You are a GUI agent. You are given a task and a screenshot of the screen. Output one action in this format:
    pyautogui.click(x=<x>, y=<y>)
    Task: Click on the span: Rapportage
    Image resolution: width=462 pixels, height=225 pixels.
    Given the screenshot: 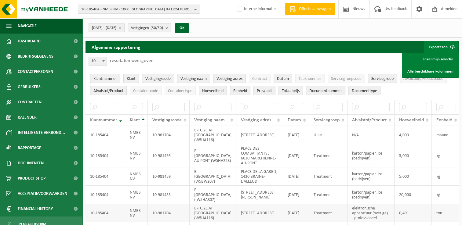 What is the action you would take?
    pyautogui.click(x=29, y=148)
    